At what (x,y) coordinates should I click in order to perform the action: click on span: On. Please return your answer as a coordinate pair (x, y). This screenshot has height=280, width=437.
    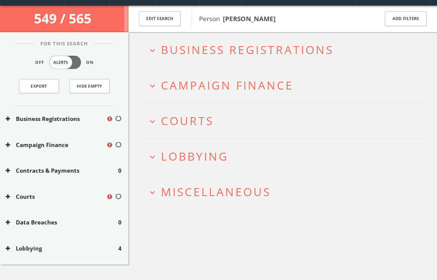
    Looking at the image, I should click on (90, 62).